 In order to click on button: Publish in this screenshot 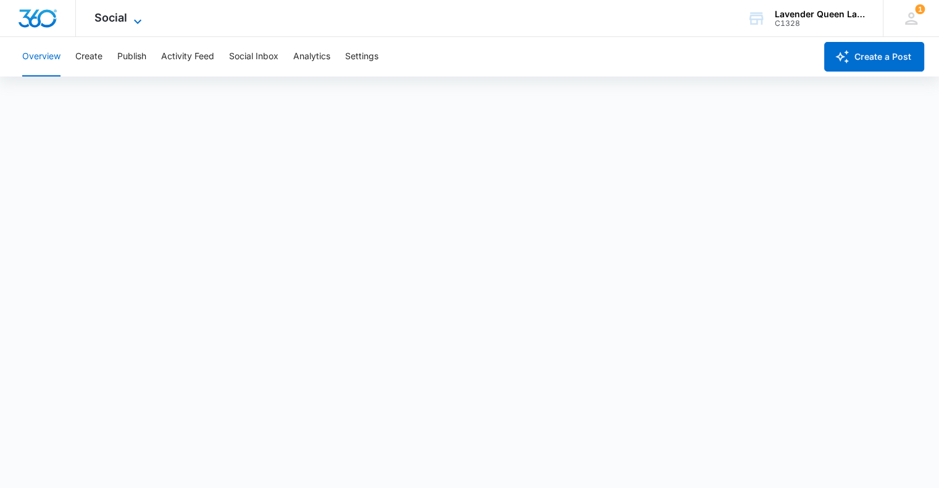, I will do `click(131, 57)`.